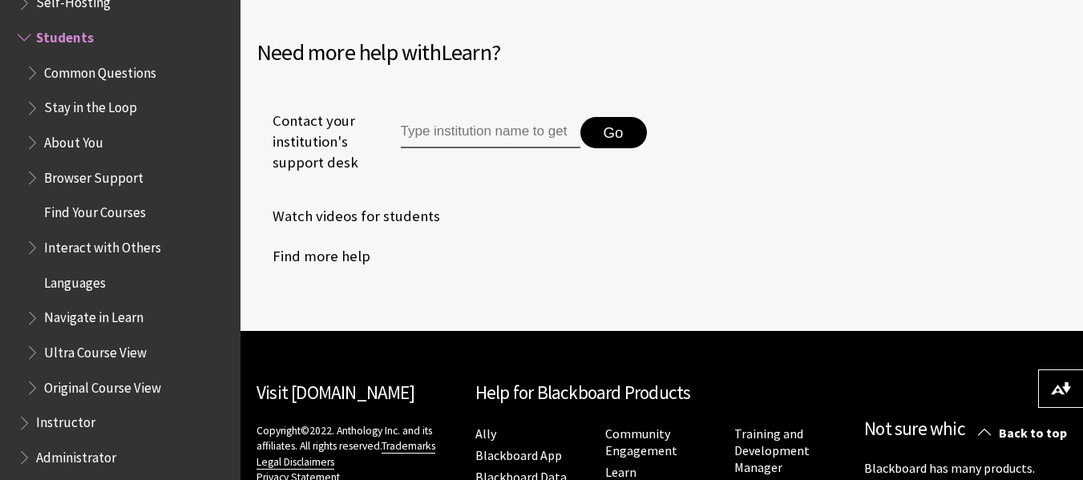 The height and width of the screenshot is (480, 1083). Describe the element at coordinates (65, 34) in the screenshot. I see `span: Students` at that location.